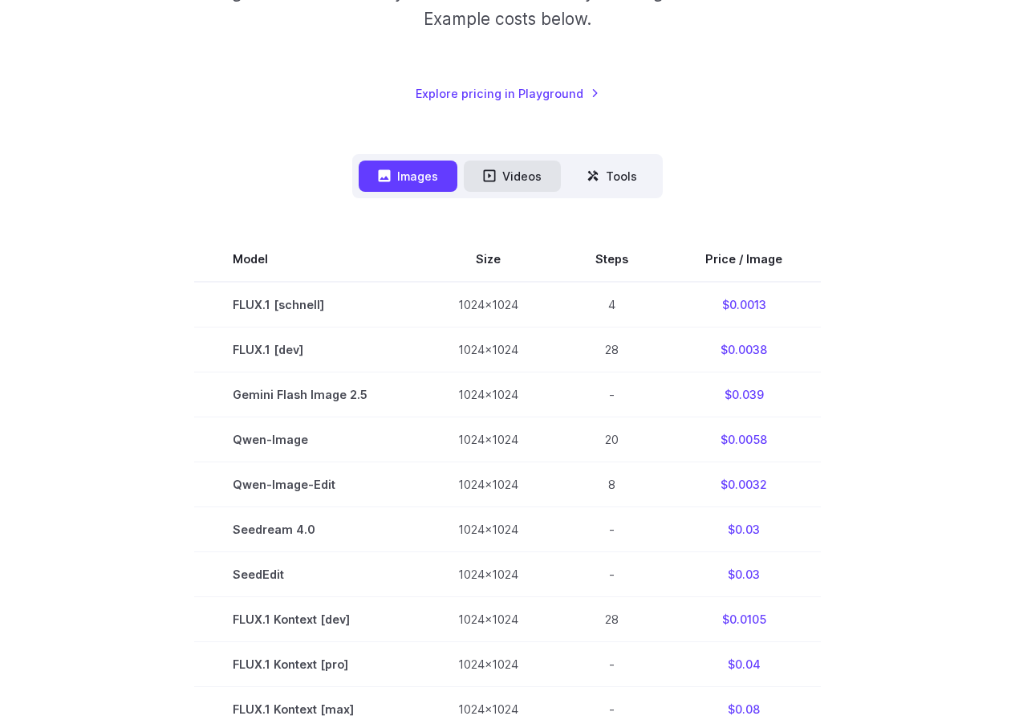  Describe the element at coordinates (306, 529) in the screenshot. I see `td: Seedream 4.0` at that location.